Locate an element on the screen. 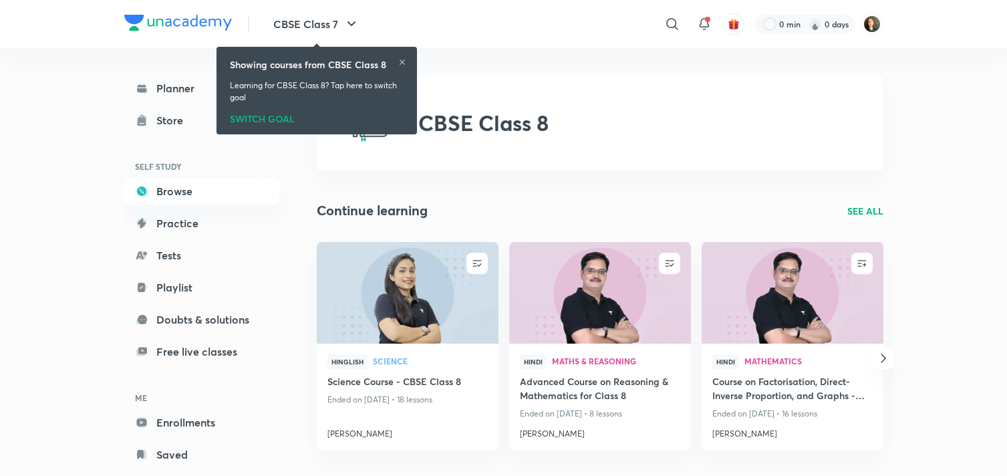  span: Science is located at coordinates (430, 361).